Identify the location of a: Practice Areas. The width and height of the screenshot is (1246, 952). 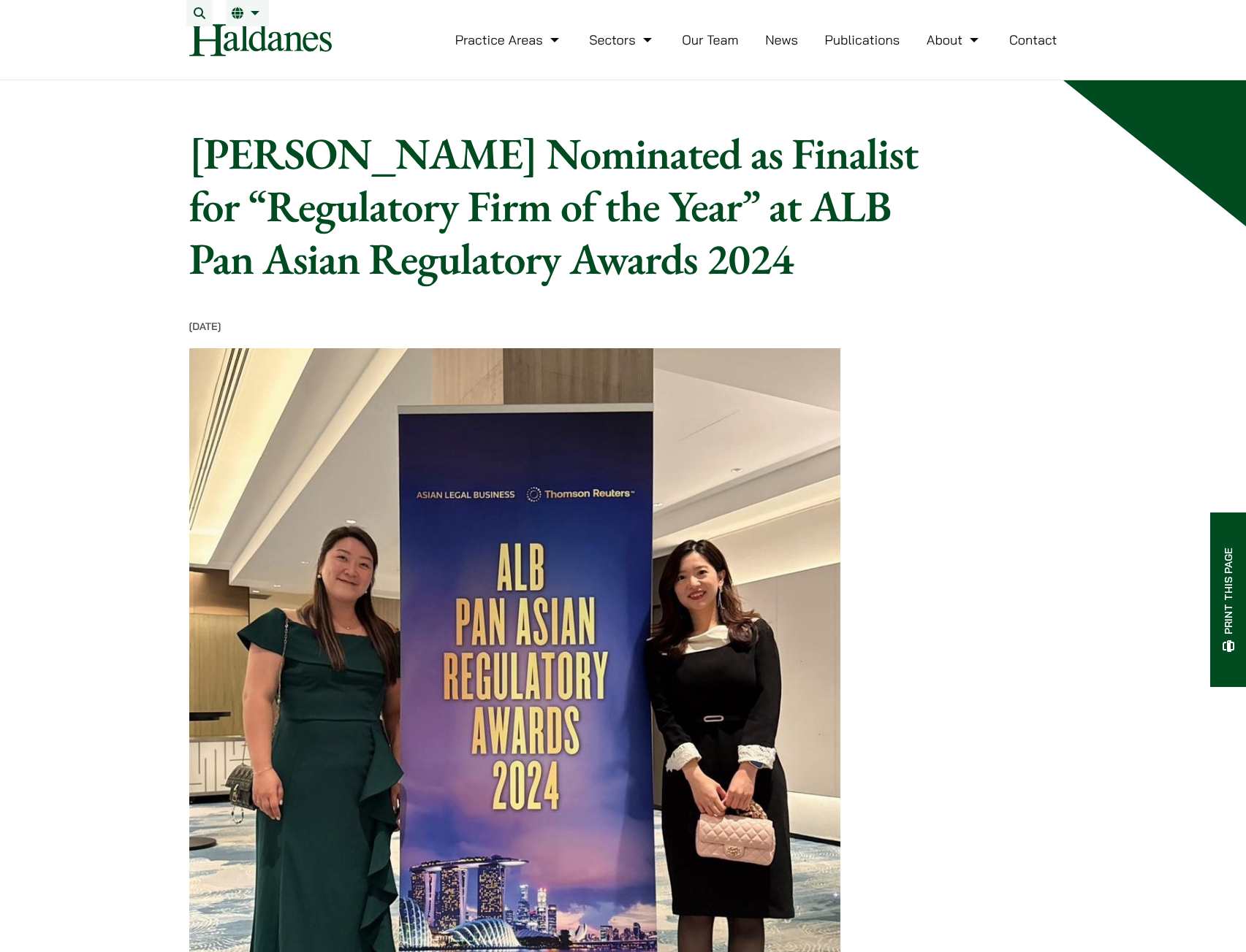
(508, 39).